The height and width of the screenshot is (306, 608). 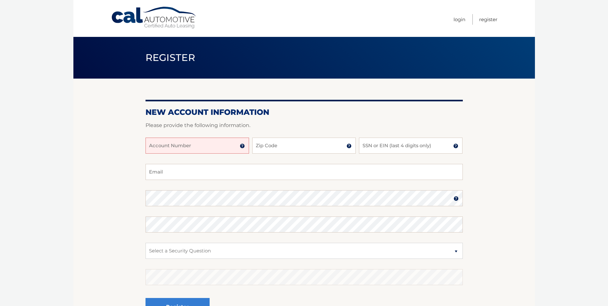 What do you see at coordinates (411, 146) in the screenshot?
I see `input: SSN or EIN (last 4 digits only)` at bounding box center [411, 146].